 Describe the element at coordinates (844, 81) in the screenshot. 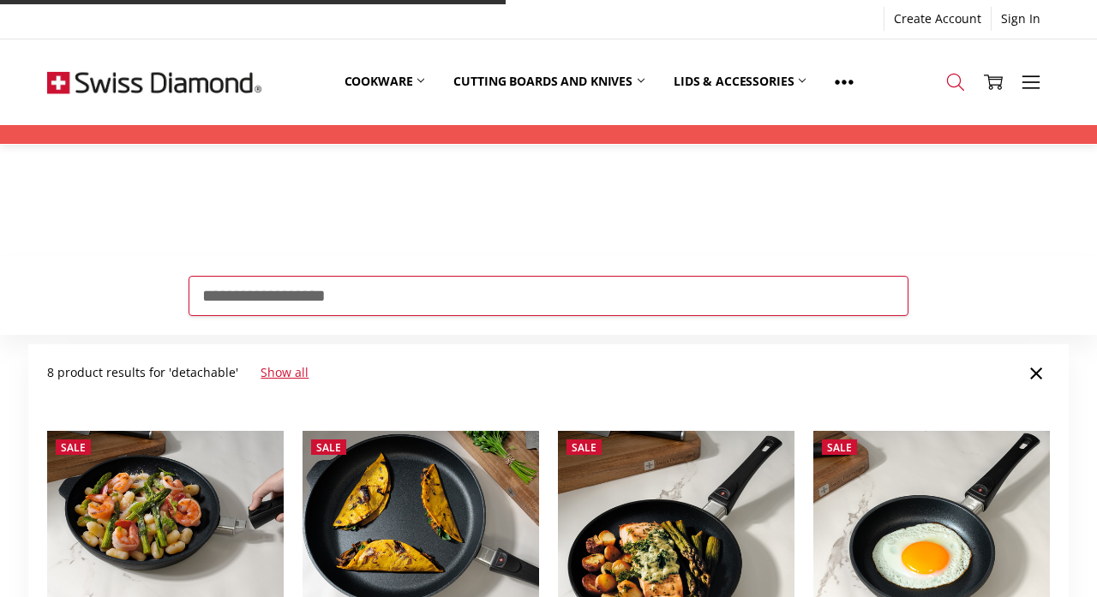

I see `a: Show All` at that location.